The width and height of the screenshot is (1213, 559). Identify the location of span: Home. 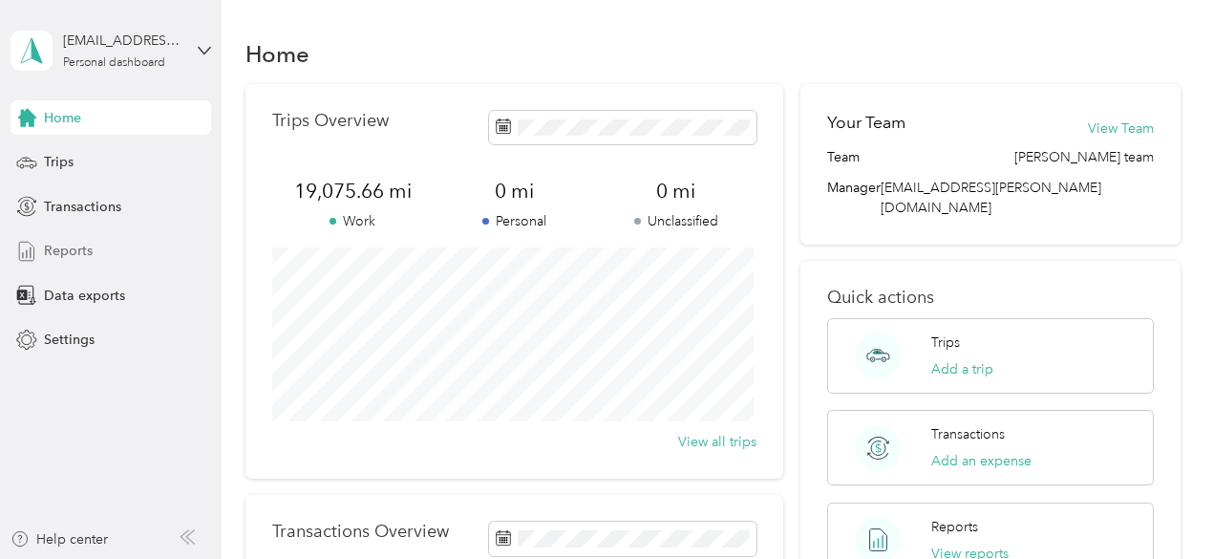
(62, 117).